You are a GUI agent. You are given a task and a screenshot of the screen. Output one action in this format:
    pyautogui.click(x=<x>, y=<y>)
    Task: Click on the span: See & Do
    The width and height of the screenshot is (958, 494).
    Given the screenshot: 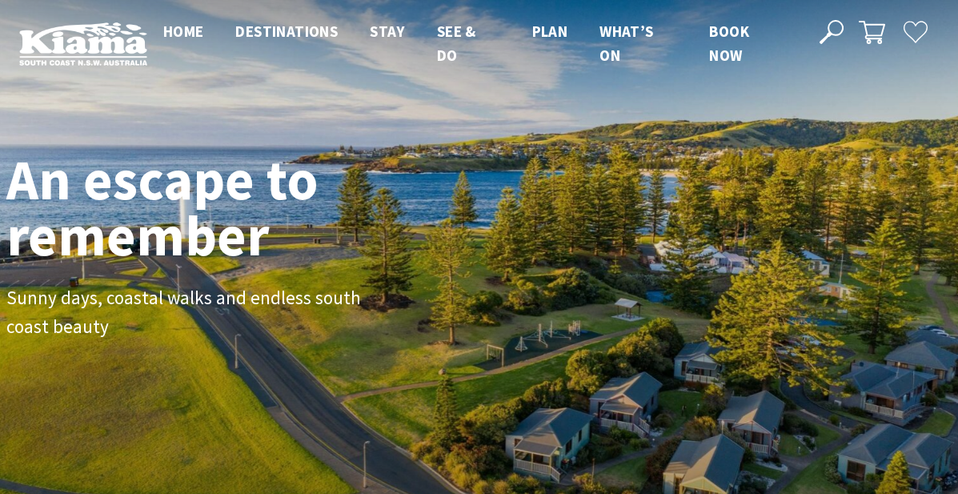 What is the action you would take?
    pyautogui.click(x=456, y=43)
    